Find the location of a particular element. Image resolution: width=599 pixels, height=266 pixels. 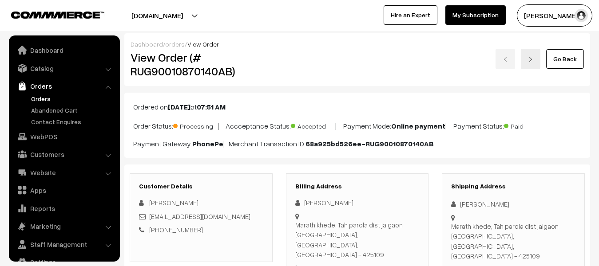

h3: Customer Details is located at coordinates (201, 186).